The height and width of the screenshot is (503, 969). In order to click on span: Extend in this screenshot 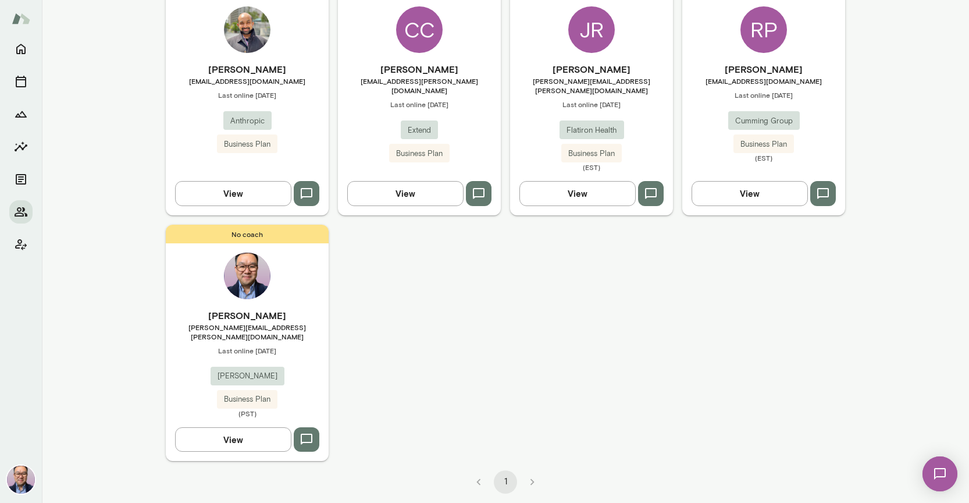, I will do `click(419, 130)`.